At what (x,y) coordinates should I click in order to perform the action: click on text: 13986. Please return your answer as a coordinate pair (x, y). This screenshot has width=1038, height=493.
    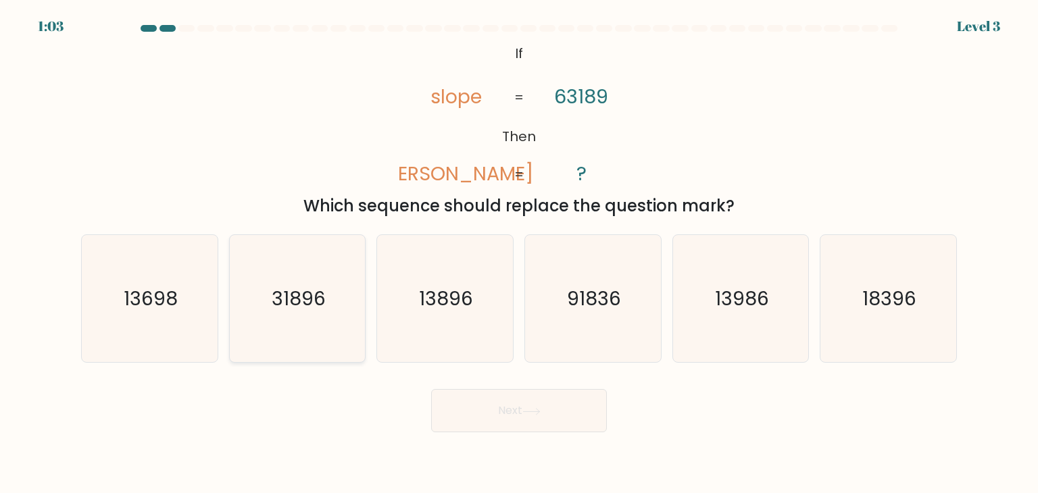
    Looking at the image, I should click on (742, 299).